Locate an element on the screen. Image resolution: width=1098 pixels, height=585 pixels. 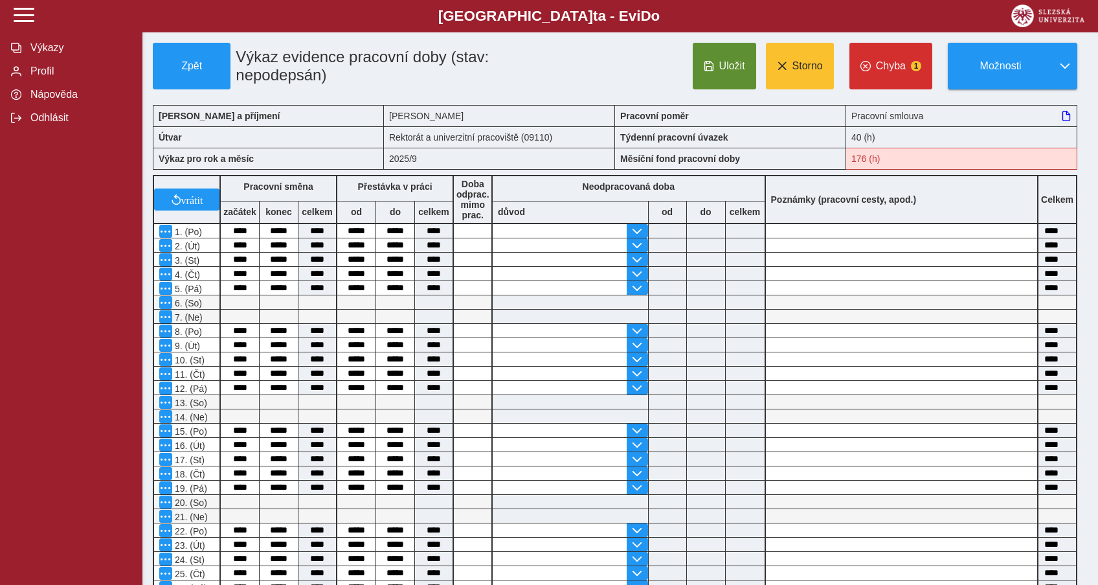
span: 8. (Po) is located at coordinates (187, 332).